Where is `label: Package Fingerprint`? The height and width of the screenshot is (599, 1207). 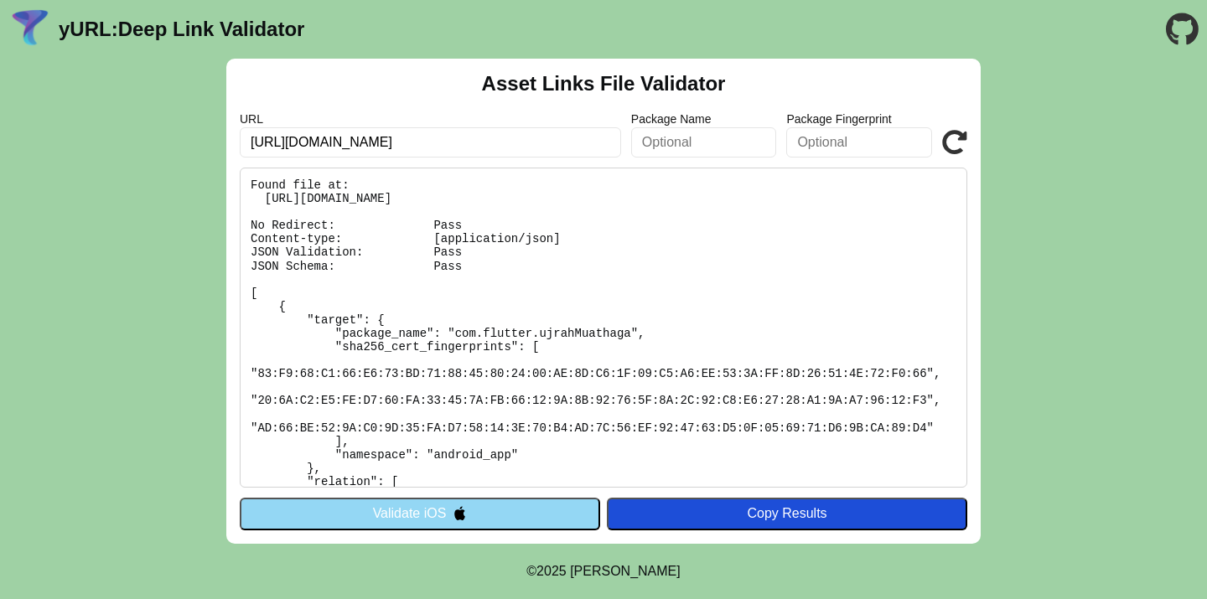
label: Package Fingerprint is located at coordinates (859, 119).